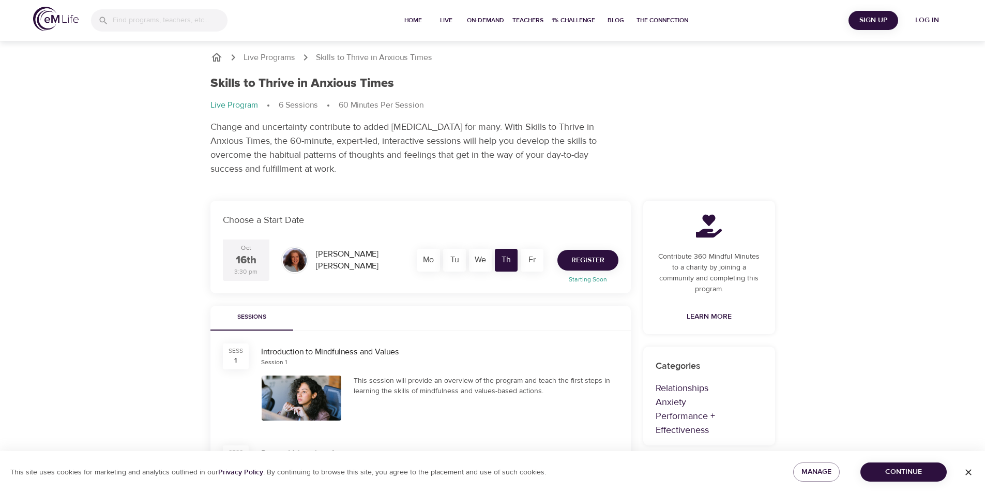 The height and width of the screenshot is (493, 985). What do you see at coordinates (709, 317) in the screenshot?
I see `span: Learn More` at bounding box center [709, 317].